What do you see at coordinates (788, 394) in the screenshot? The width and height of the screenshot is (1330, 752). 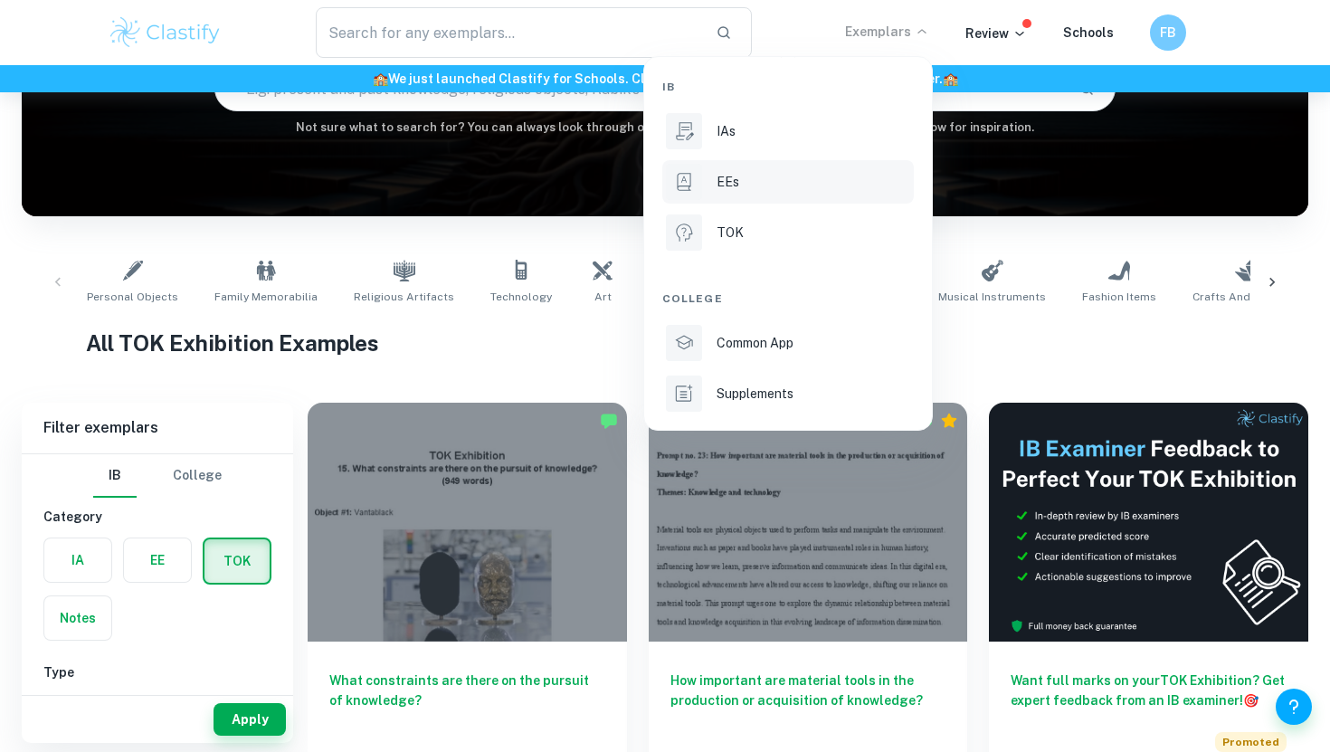 I see `a: Supplements` at bounding box center [788, 394].